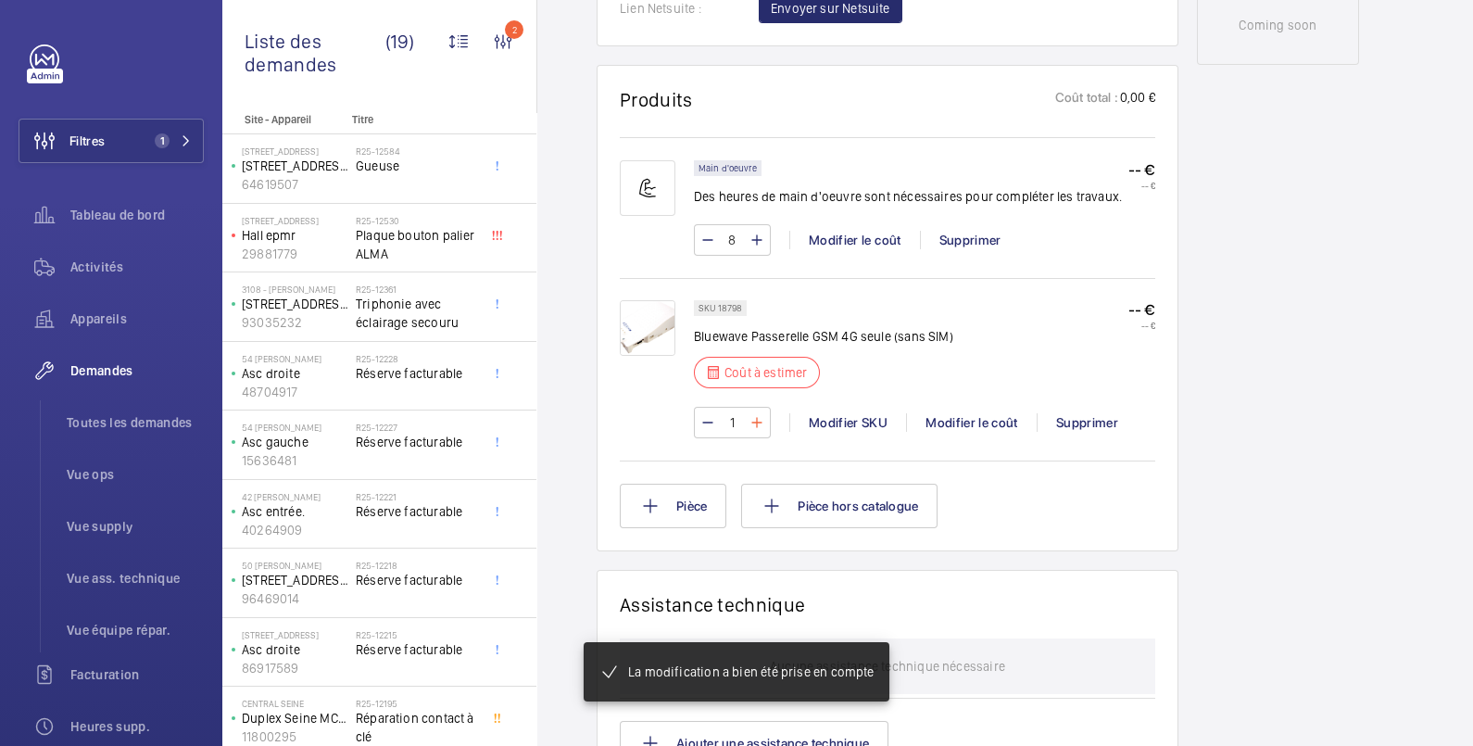  I want to click on span: Triphonie avec éclairage secouru, so click(417, 313).